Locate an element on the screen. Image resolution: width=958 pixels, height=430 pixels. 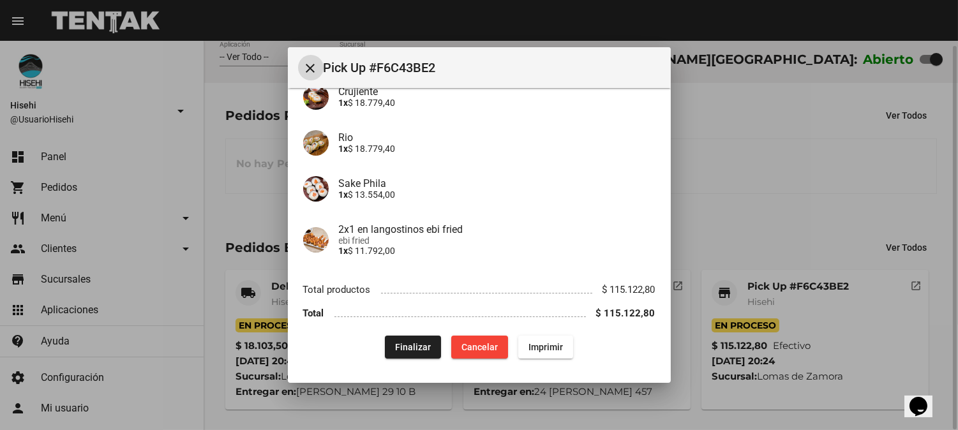
h4: Rio is located at coordinates (497, 137).